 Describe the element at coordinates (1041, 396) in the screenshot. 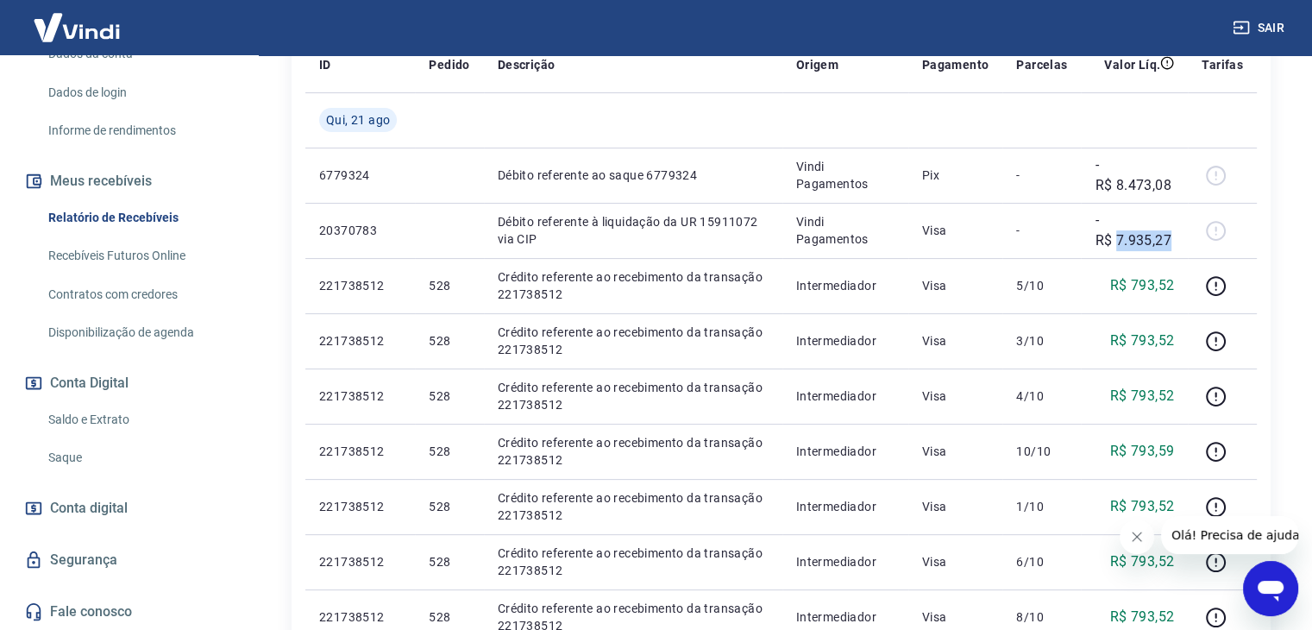

I see `p: 4/10` at that location.